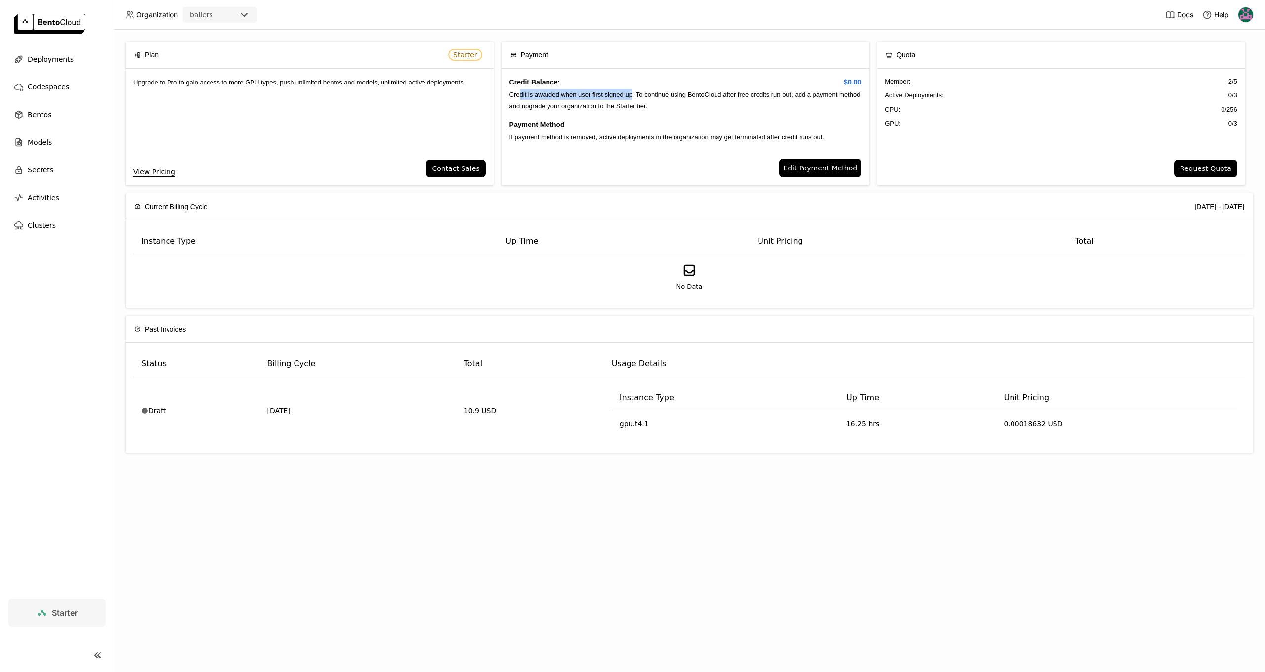  Describe the element at coordinates (685, 100) in the screenshot. I see `span: Credit is awarded when user first signed up. To continue using BentoCloud after free credits run ...` at that location.